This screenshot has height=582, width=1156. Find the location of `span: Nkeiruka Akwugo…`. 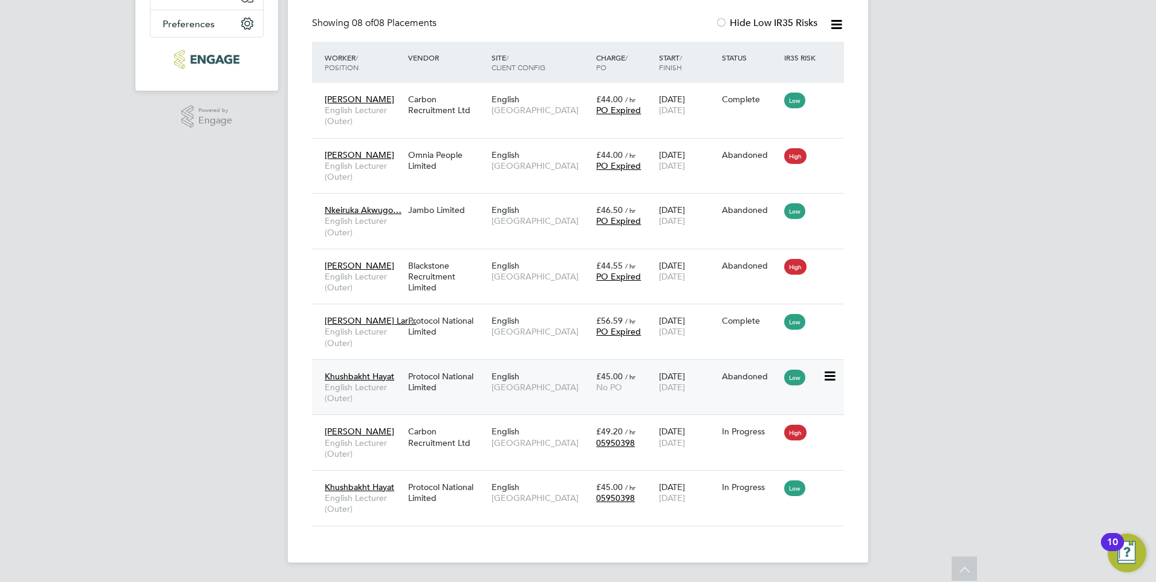

span: Nkeiruka Akwugo… is located at coordinates (363, 210).